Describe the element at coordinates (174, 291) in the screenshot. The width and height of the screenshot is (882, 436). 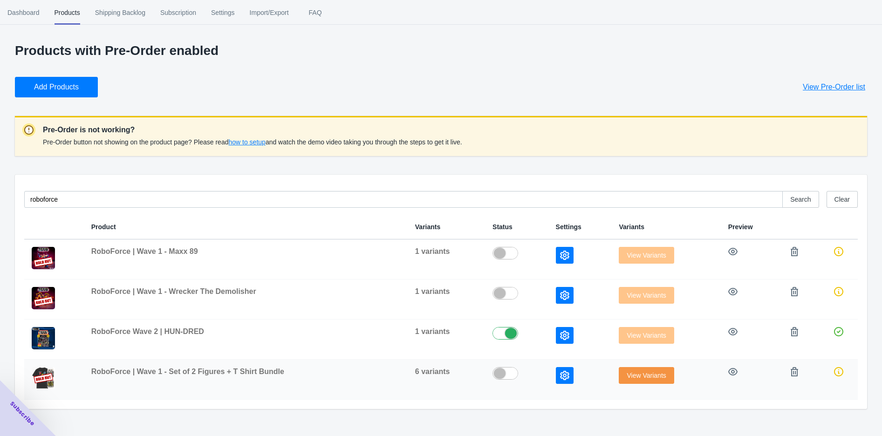
I see `span: RoboForce | Wave 1 - Wrecker The Demolisher` at that location.